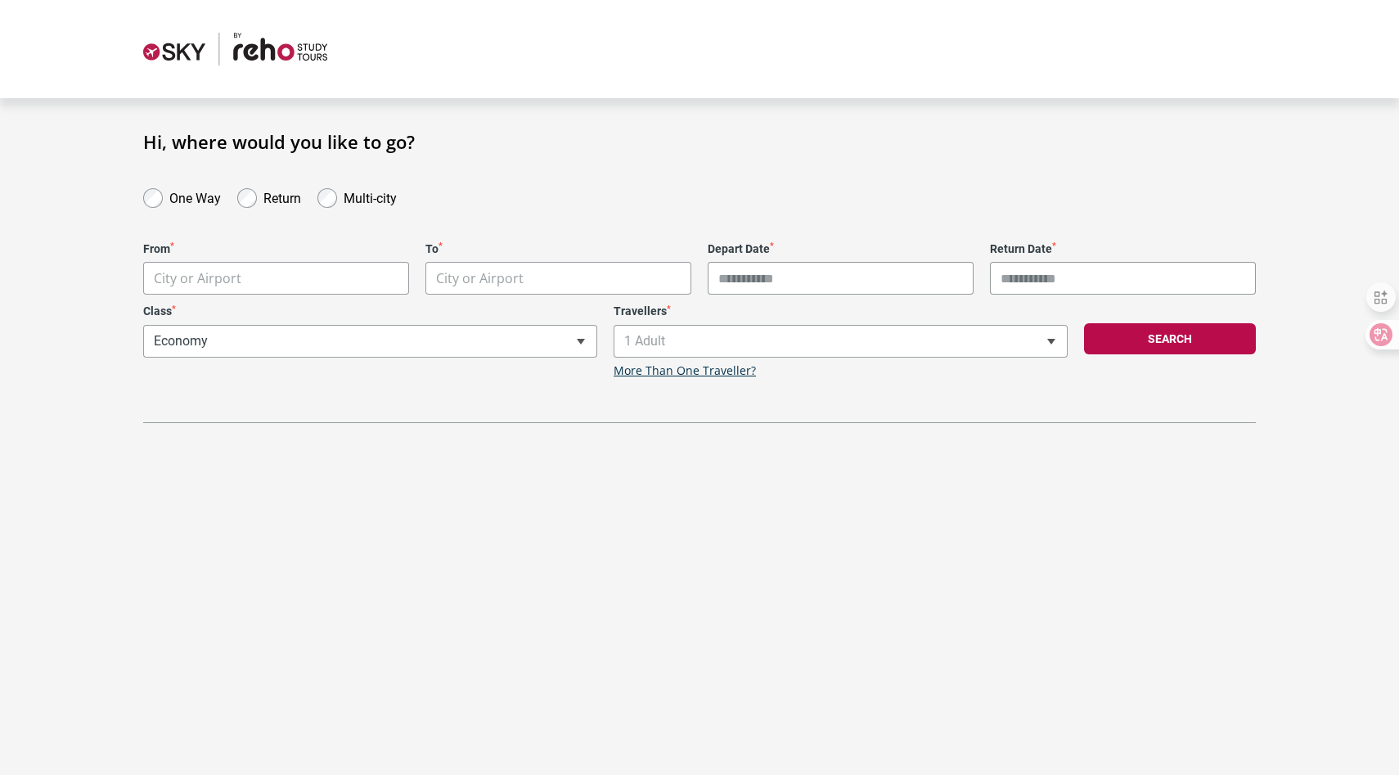 Image resolution: width=1399 pixels, height=775 pixels. I want to click on a: More Than One Traveller?, so click(685, 371).